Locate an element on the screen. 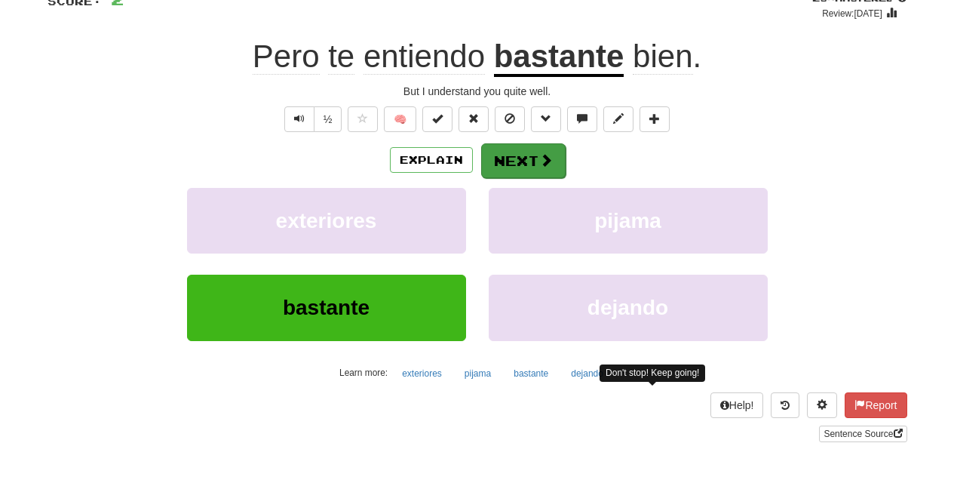 The width and height of the screenshot is (954, 483). span: te is located at coordinates (341, 57).